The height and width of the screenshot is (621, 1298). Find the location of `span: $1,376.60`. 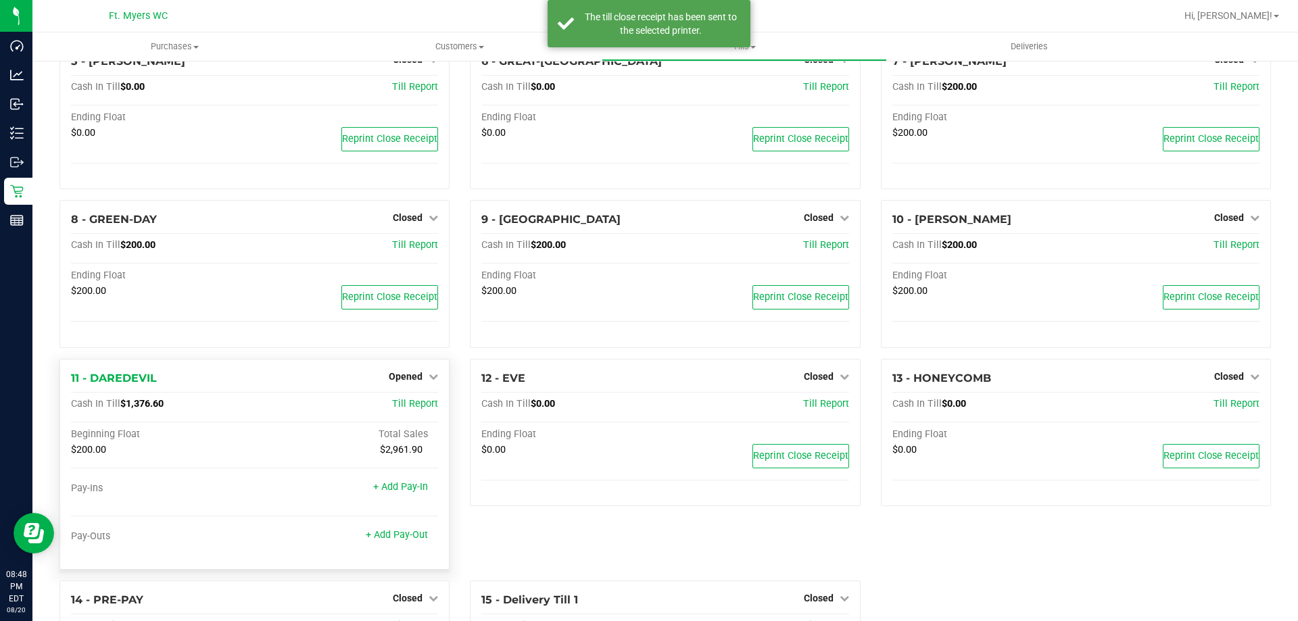

span: $1,376.60 is located at coordinates (142, 403).